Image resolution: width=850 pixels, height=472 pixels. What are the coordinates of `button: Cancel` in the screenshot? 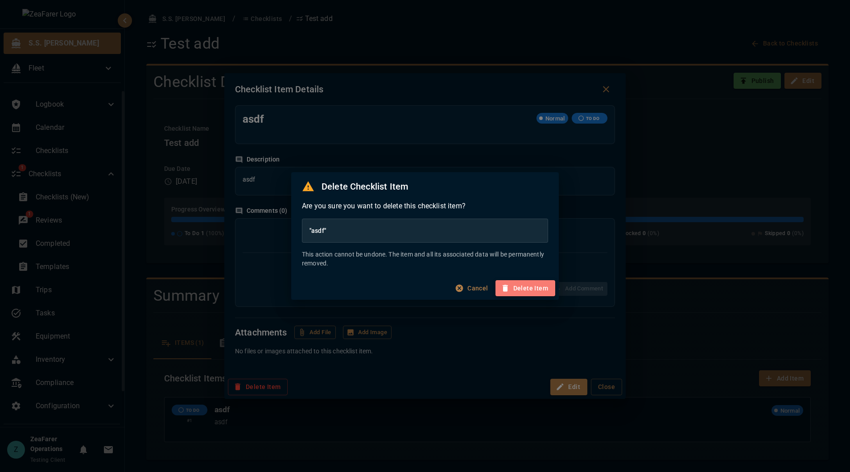 It's located at (472, 288).